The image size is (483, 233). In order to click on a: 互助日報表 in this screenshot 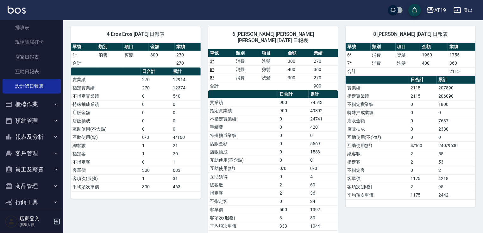, I will do `click(32, 72)`.